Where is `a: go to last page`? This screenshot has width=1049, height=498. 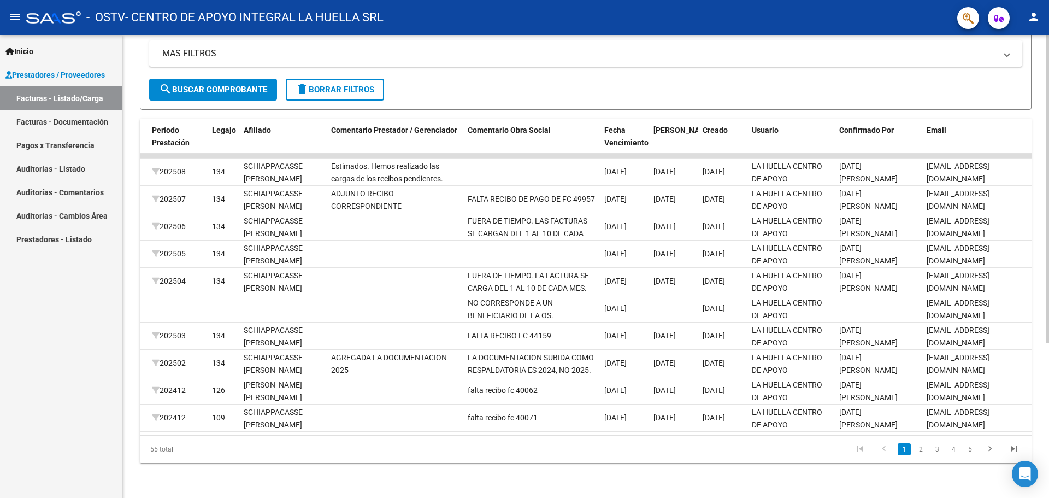
a: go to last page is located at coordinates (1014, 449).